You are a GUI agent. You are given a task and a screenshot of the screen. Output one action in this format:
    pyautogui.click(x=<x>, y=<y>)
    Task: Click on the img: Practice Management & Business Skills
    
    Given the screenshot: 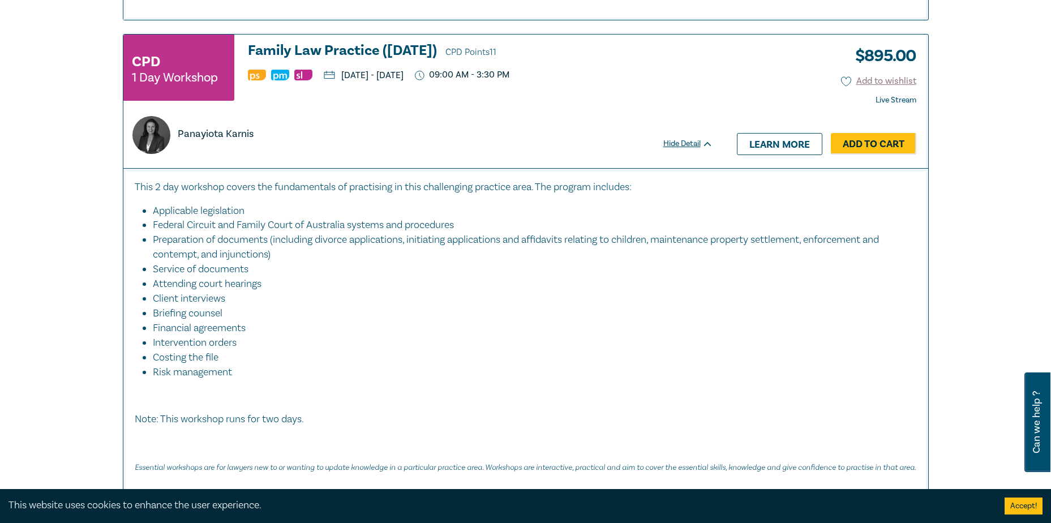 What is the action you would take?
    pyautogui.click(x=280, y=75)
    